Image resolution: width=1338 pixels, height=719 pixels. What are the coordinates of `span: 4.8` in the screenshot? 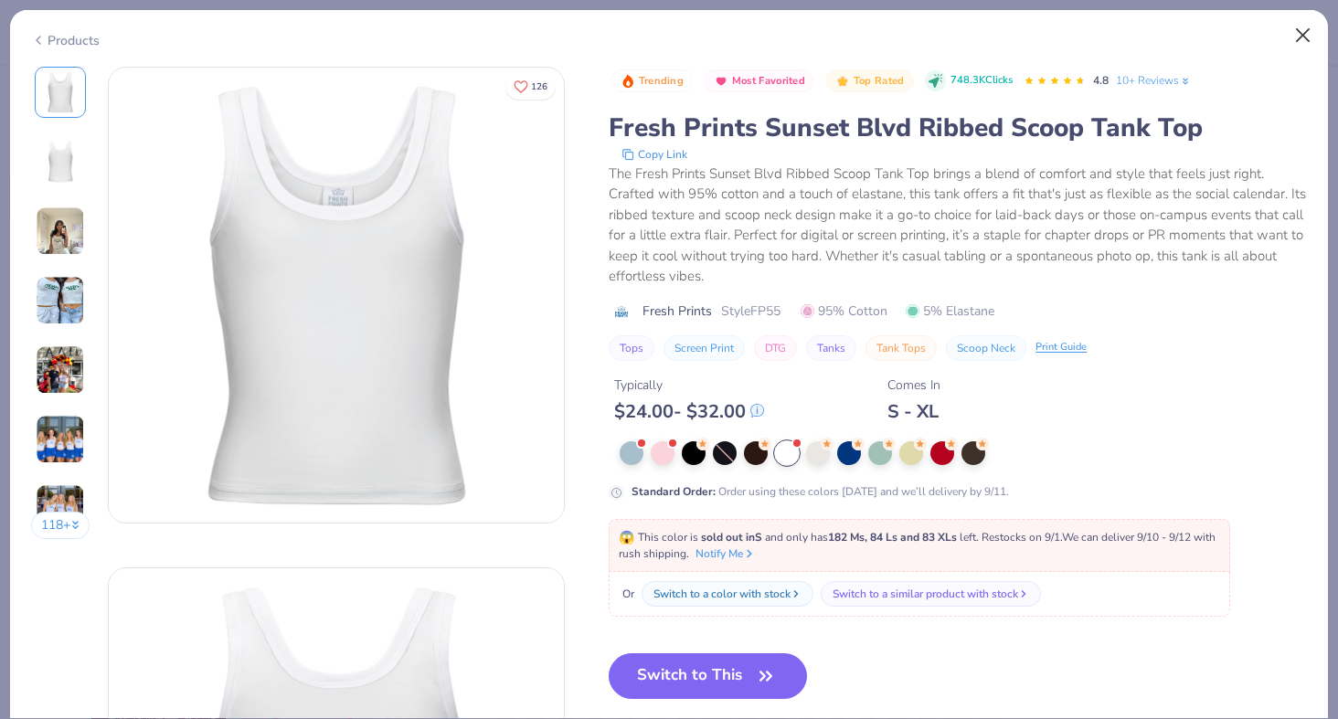 It's located at (1100, 80).